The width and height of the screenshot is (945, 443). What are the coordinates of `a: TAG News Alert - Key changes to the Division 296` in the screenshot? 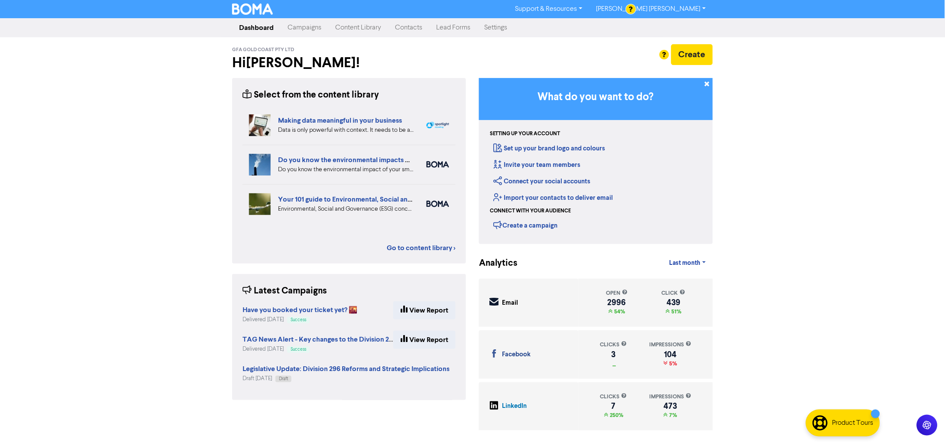 It's located at (320, 340).